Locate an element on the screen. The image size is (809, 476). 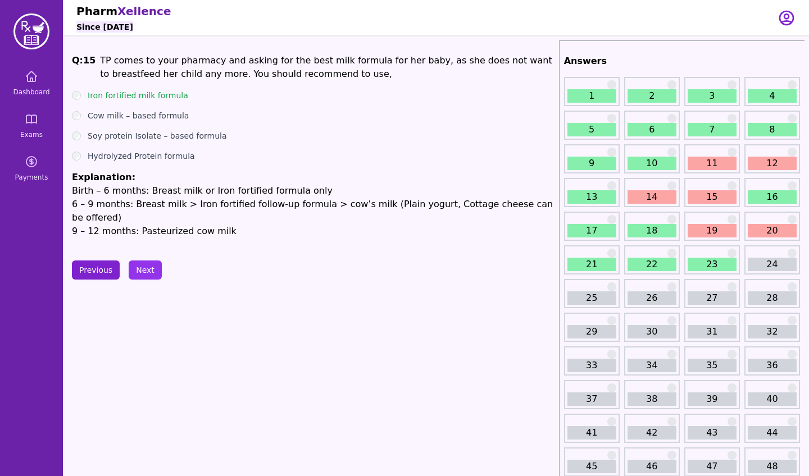
button: Previous is located at coordinates (95, 270).